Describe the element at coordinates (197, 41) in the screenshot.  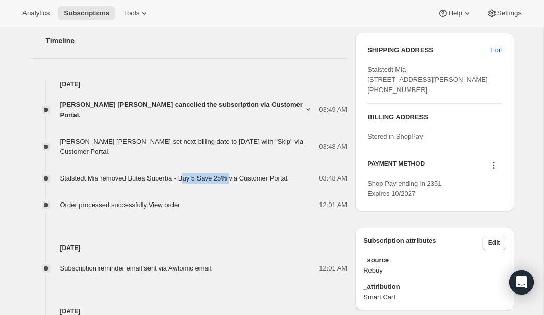
I see `h2: Timeline` at that location.